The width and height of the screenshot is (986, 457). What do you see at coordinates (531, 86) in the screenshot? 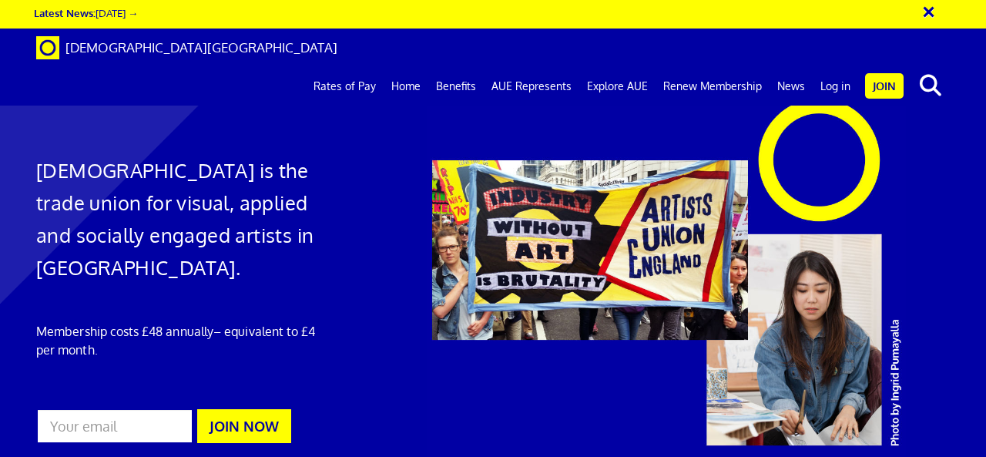
I see `a: AUE Represents` at bounding box center [531, 86].